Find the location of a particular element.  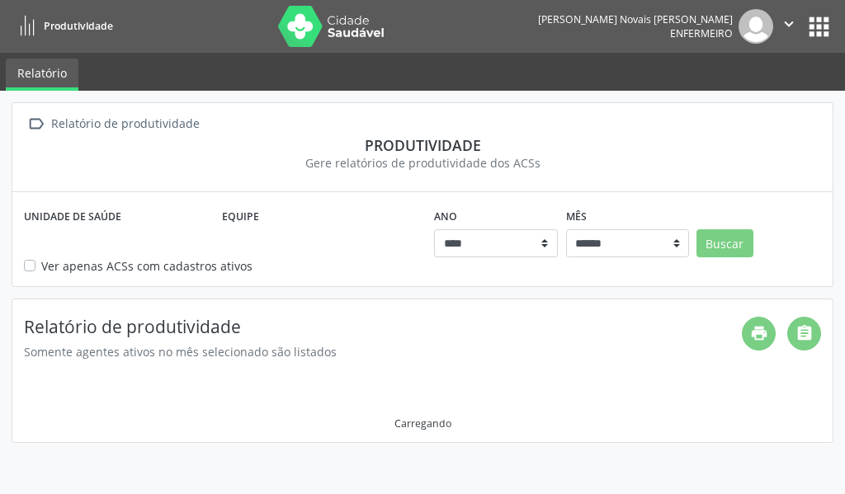

div: Relatório de produtividade is located at coordinates (125, 124).